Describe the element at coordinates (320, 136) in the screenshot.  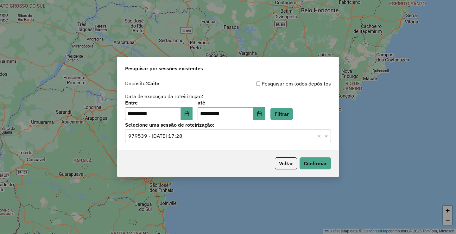
I see `span: Clear all` at that location.